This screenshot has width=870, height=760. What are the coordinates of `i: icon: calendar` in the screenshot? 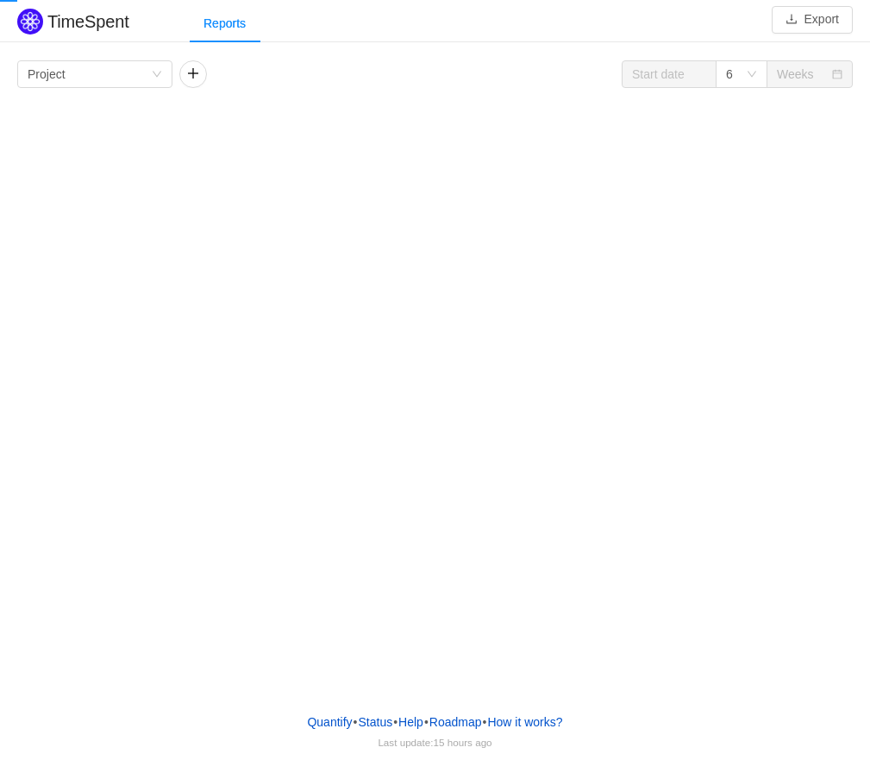 It's located at (837, 75).